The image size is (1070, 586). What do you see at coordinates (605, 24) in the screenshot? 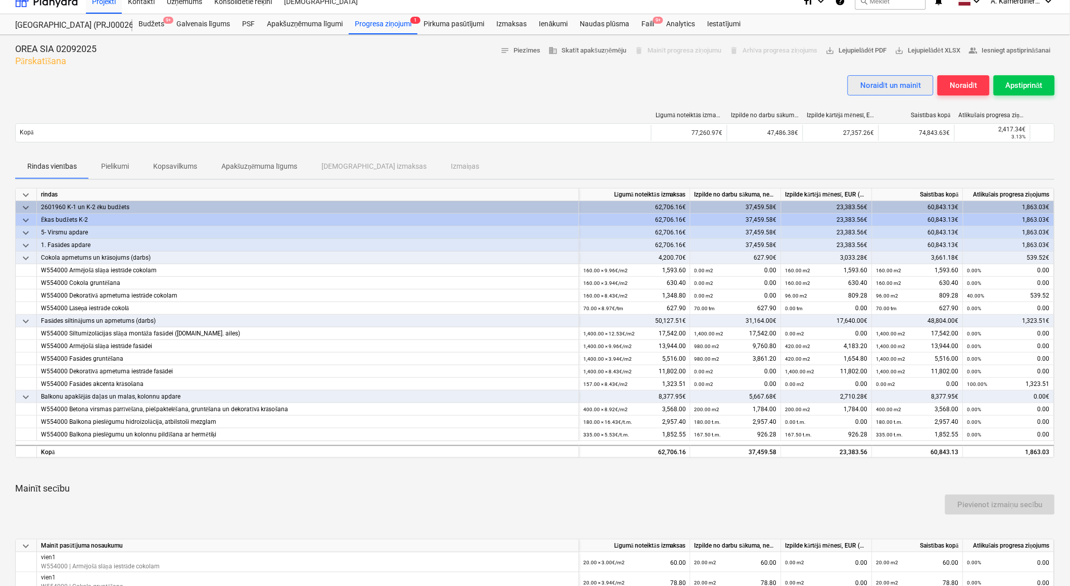
I see `div: Naudas plūsma` at bounding box center [605, 24].